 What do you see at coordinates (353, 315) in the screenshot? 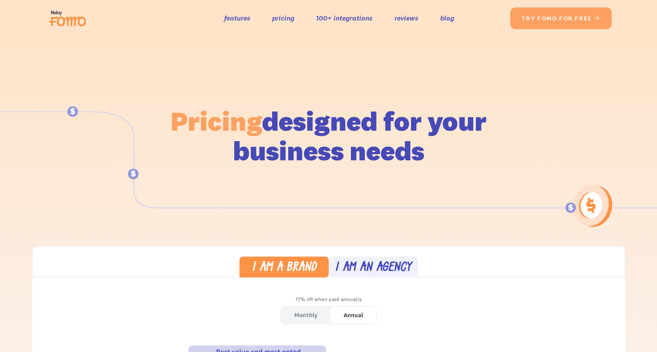
I see `div: Annual` at bounding box center [353, 315].